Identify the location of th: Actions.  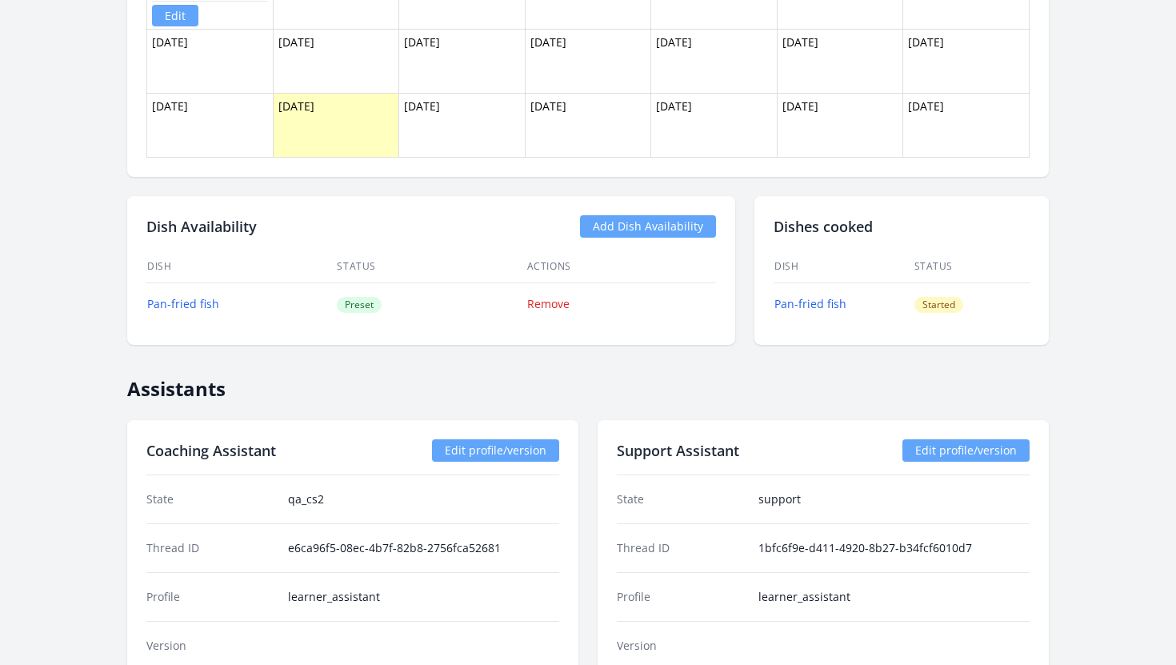
(621, 266).